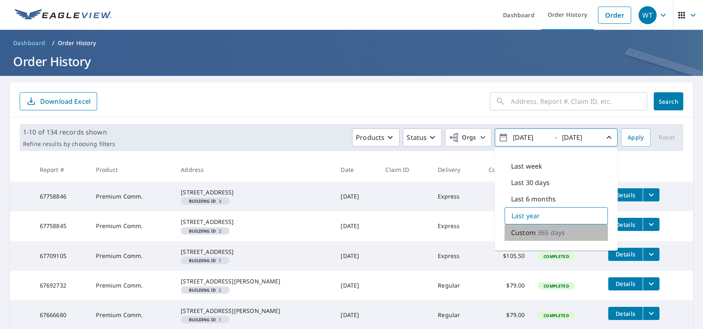 This screenshot has height=329, width=703. Describe the element at coordinates (61, 196) in the screenshot. I see `td: 67758846` at that location.